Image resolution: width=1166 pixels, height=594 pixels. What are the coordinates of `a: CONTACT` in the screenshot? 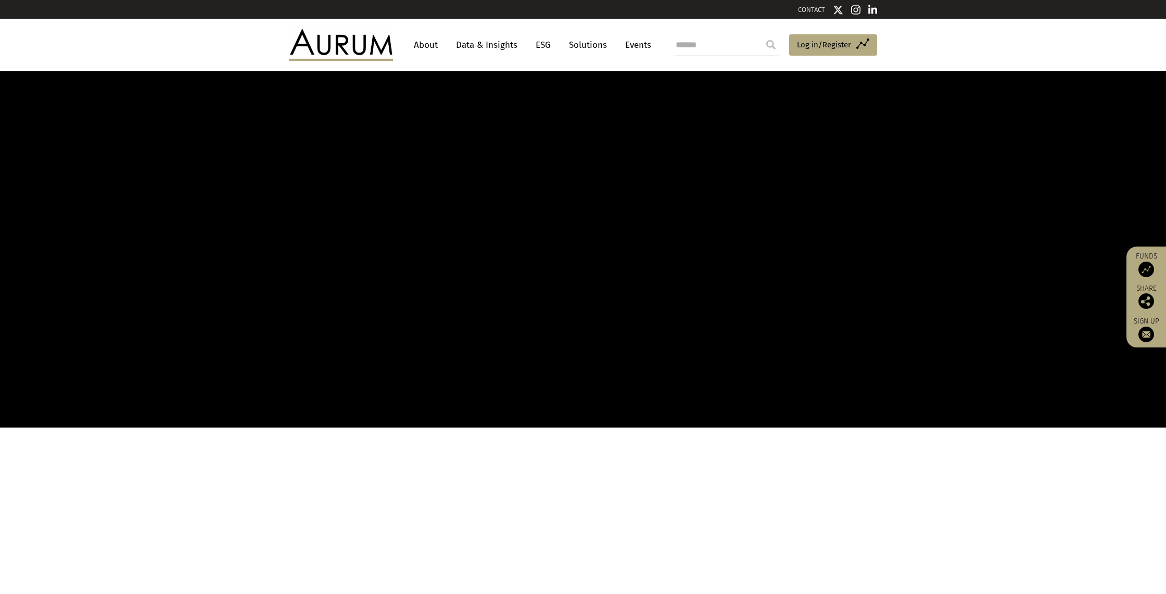 It's located at (811, 9).